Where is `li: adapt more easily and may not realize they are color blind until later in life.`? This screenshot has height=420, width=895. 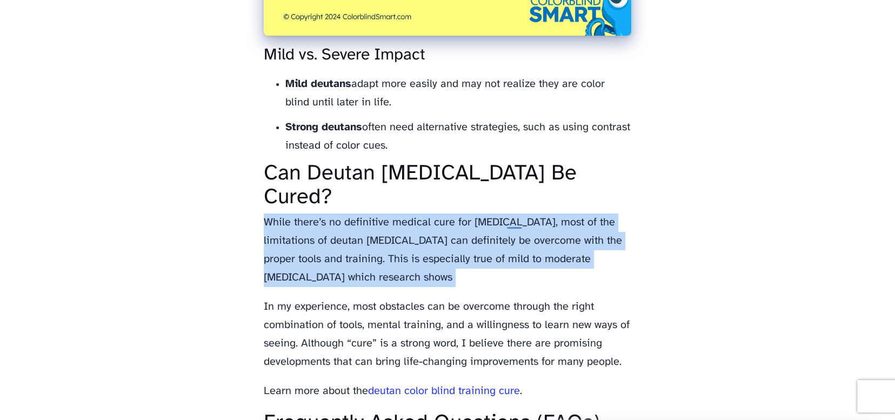
li: adapt more easily and may not realize they are color blind until later in life. is located at coordinates (458, 94).